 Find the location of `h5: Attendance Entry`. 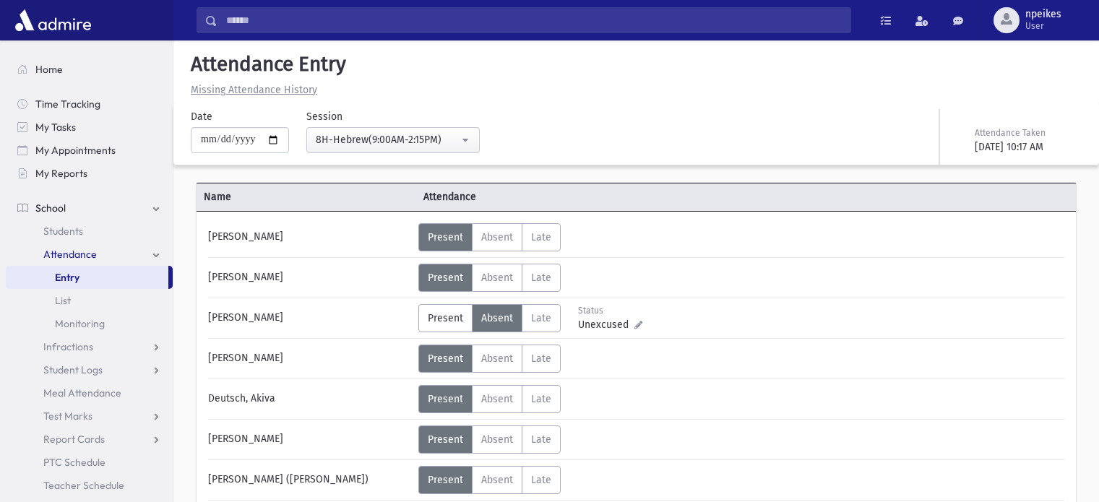

h5: Attendance Entry is located at coordinates (636, 64).